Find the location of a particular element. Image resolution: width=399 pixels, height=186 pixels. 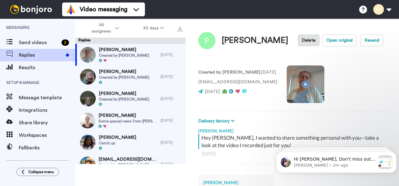

img: 79affadb-a381-427a-8f96-e0bcb1f9dc1a-thumb.jpg is located at coordinates (88, 143).